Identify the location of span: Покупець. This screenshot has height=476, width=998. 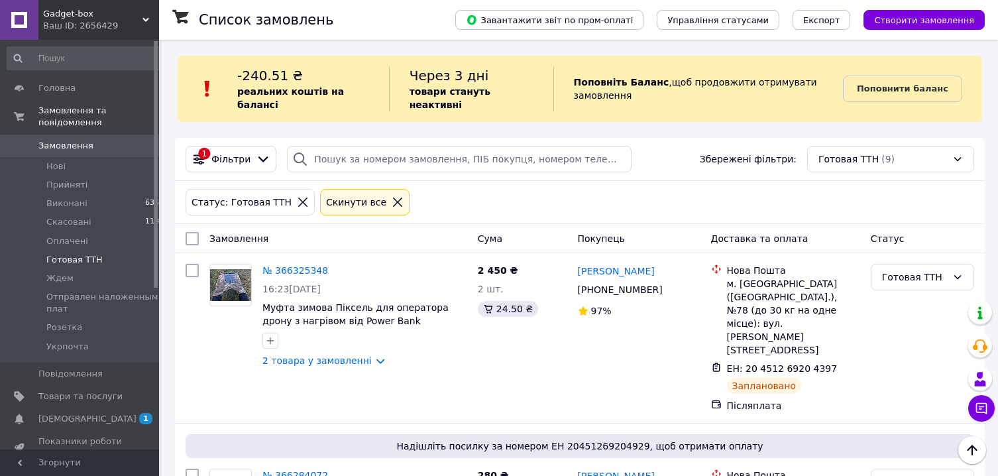
(601, 239).